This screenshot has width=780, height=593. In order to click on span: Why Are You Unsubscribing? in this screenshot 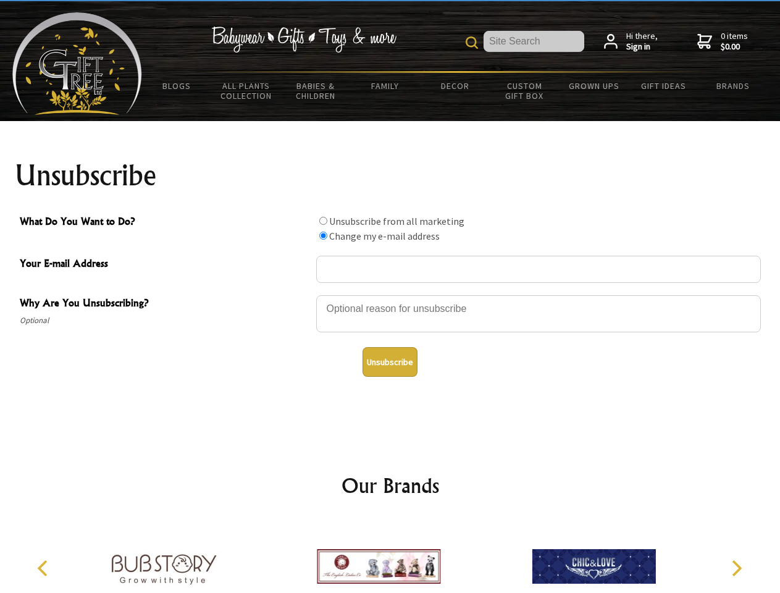, I will do `click(165, 304)`.